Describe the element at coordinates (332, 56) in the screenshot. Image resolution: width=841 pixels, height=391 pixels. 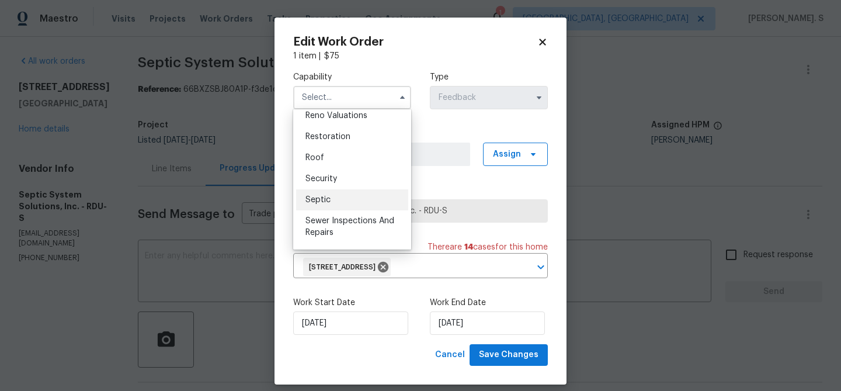
I see `span: $ 75` at that location.